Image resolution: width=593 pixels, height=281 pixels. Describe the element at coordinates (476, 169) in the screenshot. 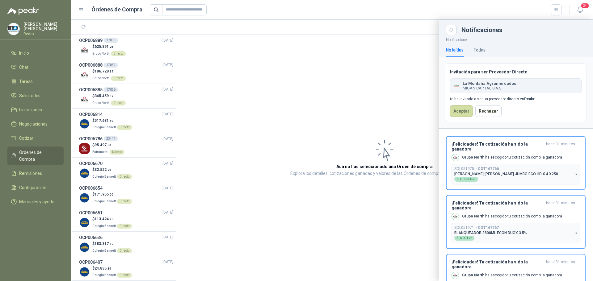

I see `p: SOL051975 →` at that location.